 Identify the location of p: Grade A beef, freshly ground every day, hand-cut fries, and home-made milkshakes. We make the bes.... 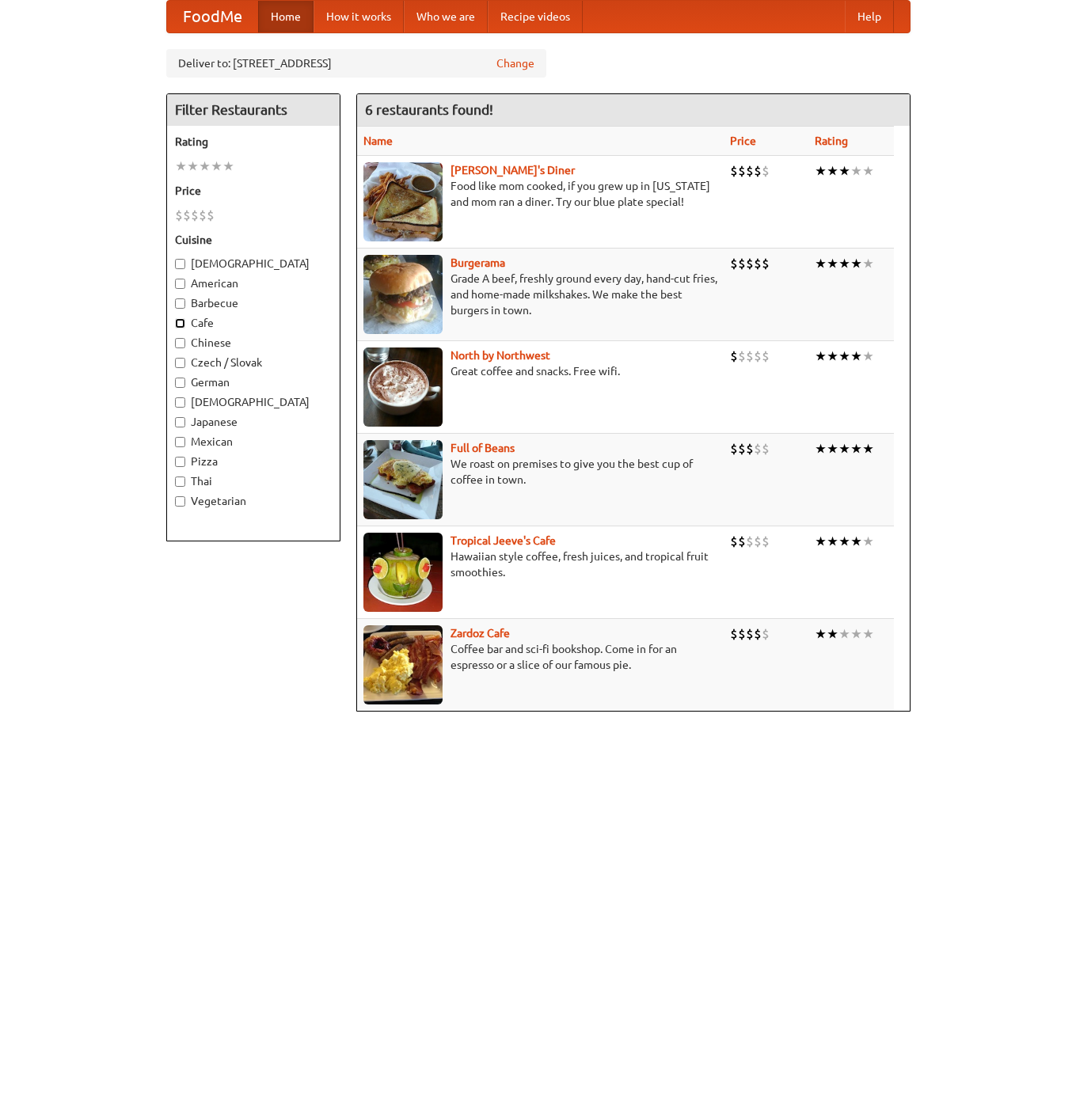
(540, 295).